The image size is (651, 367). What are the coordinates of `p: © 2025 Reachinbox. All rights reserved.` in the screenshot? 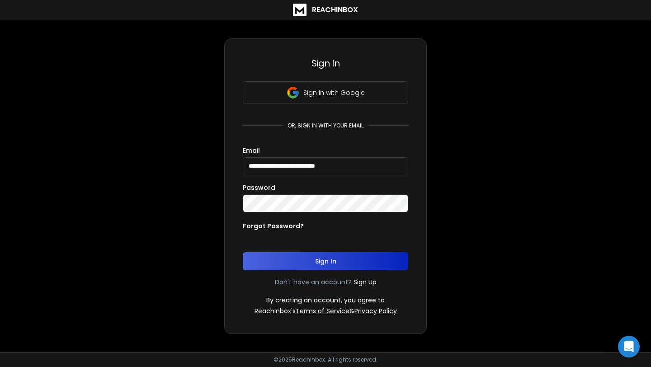 It's located at (326, 360).